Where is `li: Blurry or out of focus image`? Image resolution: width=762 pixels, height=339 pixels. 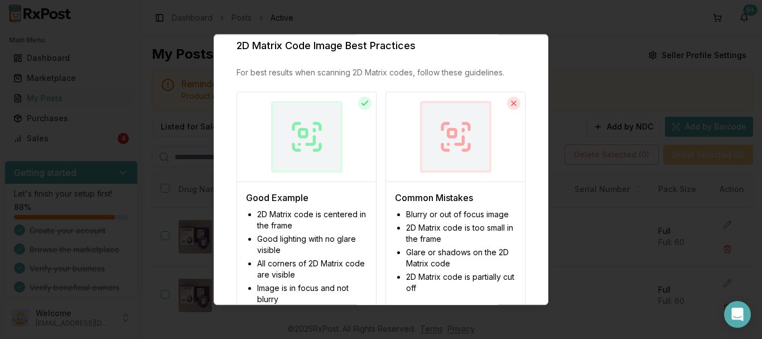
li: Blurry or out of focus image is located at coordinates (461, 214).